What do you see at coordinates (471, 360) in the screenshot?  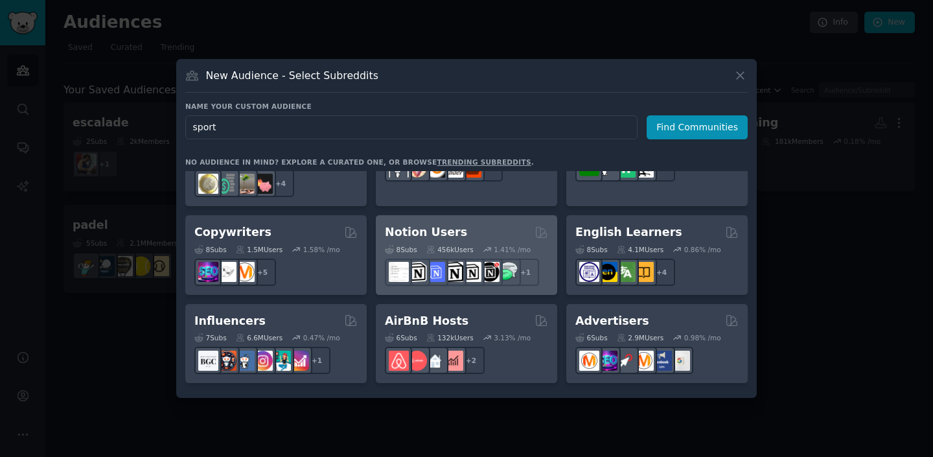 I see `div: + 2` at bounding box center [471, 360].